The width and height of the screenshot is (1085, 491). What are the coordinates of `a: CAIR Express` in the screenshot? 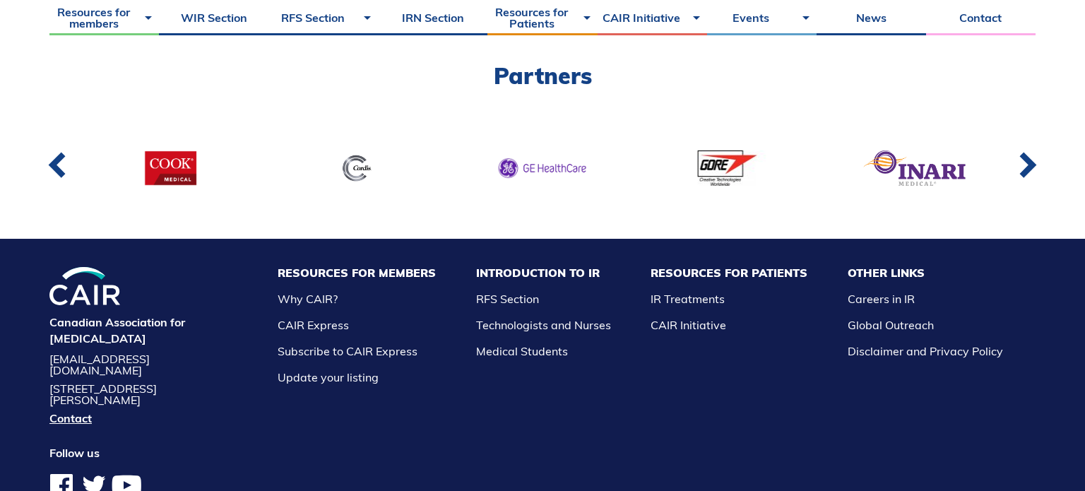 It's located at (313, 325).